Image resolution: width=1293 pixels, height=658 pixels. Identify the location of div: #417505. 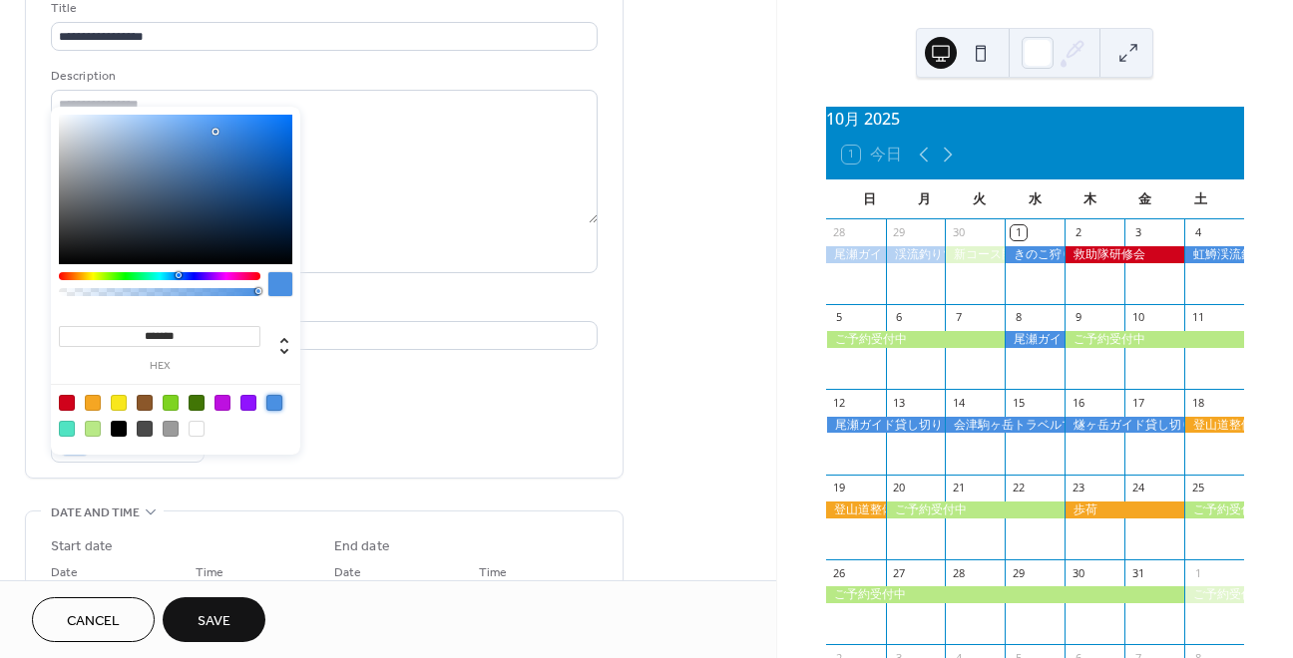
(197, 403).